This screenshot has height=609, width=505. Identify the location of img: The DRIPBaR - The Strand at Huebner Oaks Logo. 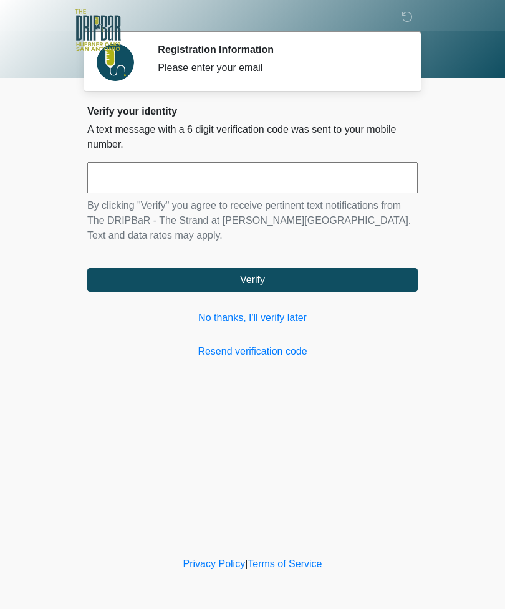
(98, 30).